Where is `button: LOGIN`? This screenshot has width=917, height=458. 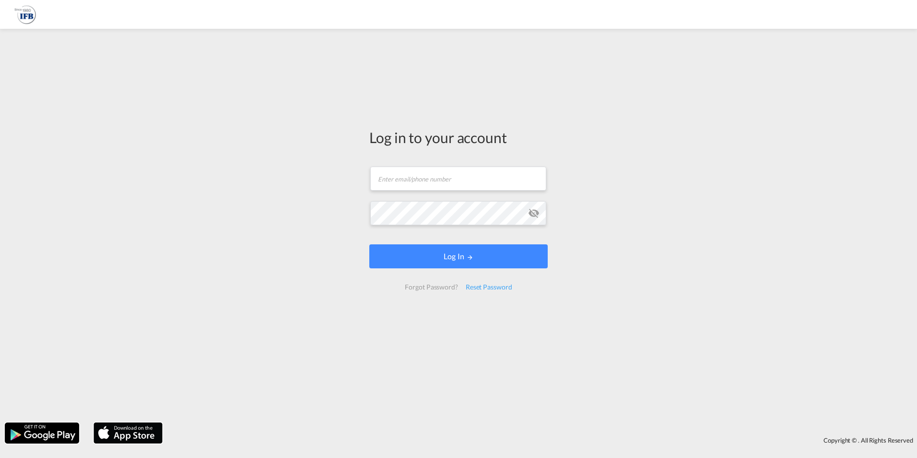 button: LOGIN is located at coordinates (459, 256).